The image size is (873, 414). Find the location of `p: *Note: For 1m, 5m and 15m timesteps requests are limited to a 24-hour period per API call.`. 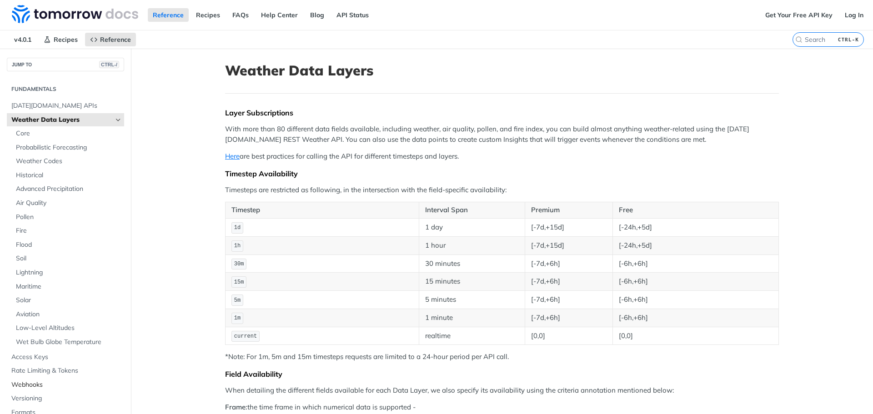

p: *Note: For 1m, 5m and 15m timesteps requests are limited to a 24-hour period per API call. is located at coordinates (502, 357).